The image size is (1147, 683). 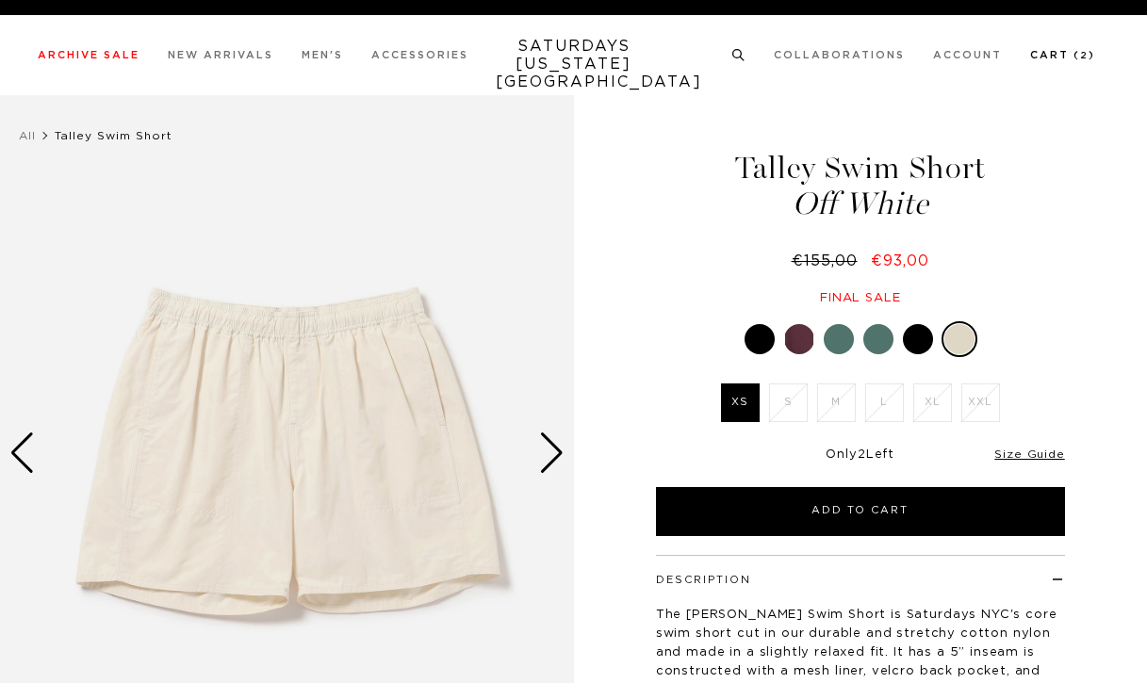 What do you see at coordinates (221, 55) in the screenshot?
I see `a: New Arrivals` at bounding box center [221, 55].